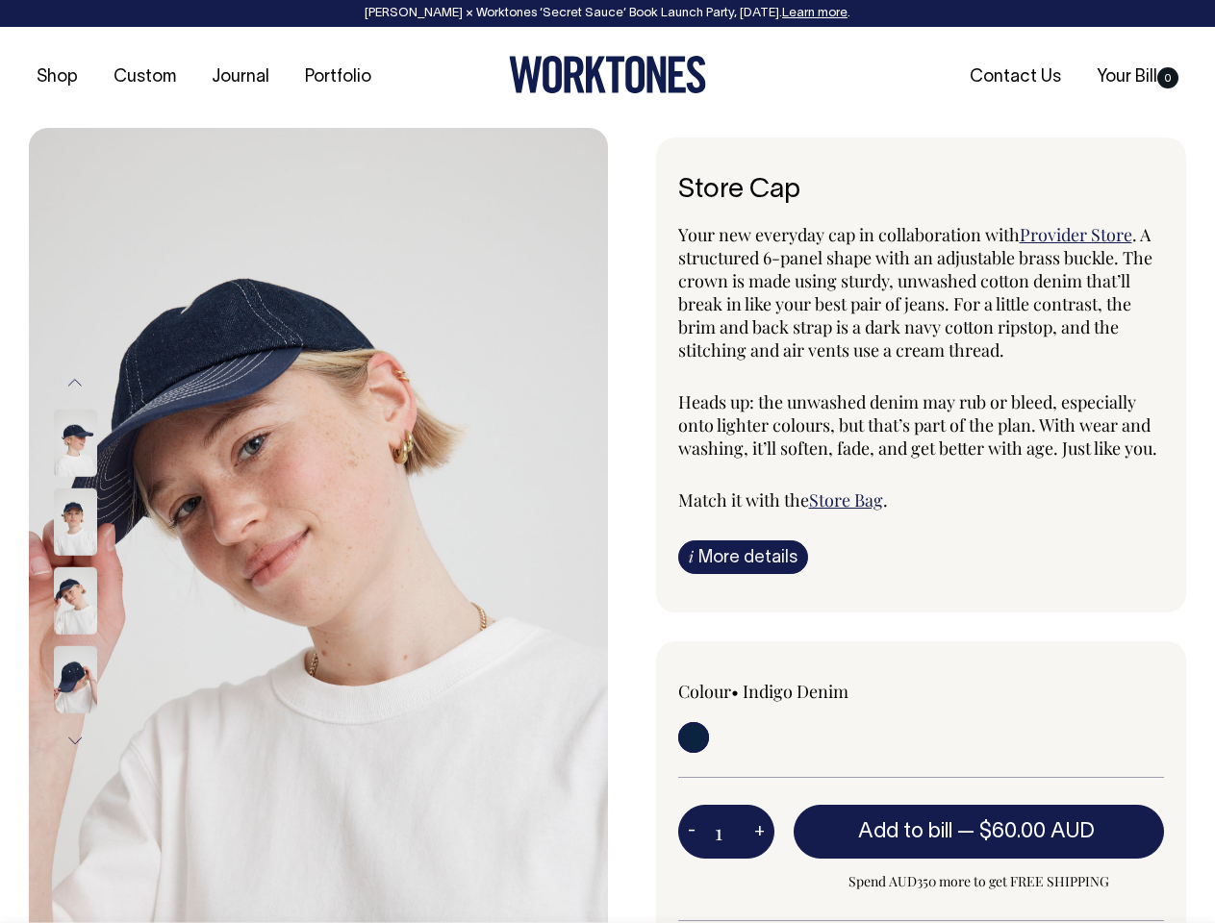 This screenshot has width=1215, height=923. I want to click on button: Add to bill —$60.00 AUD, so click(979, 832).